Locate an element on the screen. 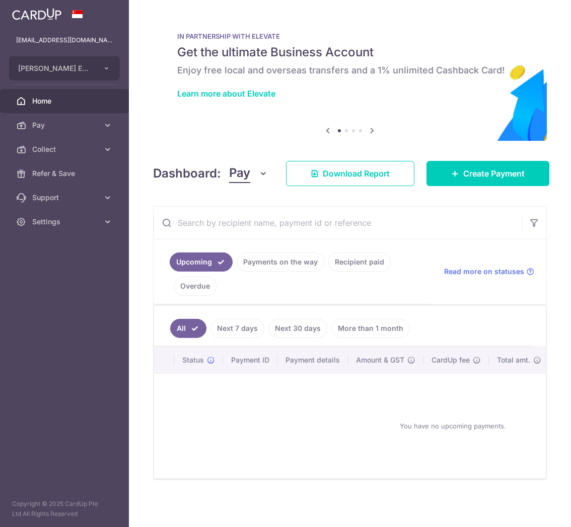  img: Renovation banner is located at coordinates (350, 79).